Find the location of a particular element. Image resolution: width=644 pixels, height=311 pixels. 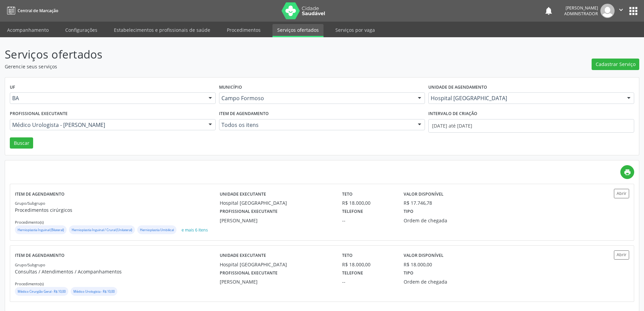

a: Central de Marcação is located at coordinates (31, 10).